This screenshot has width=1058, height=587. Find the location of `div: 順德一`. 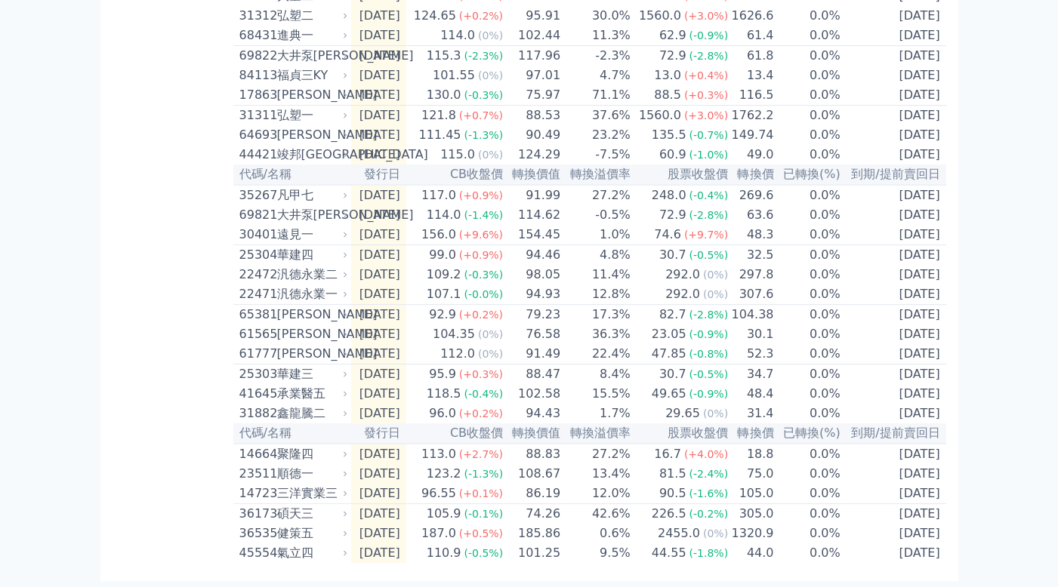

div: 順德一 is located at coordinates (311, 474).